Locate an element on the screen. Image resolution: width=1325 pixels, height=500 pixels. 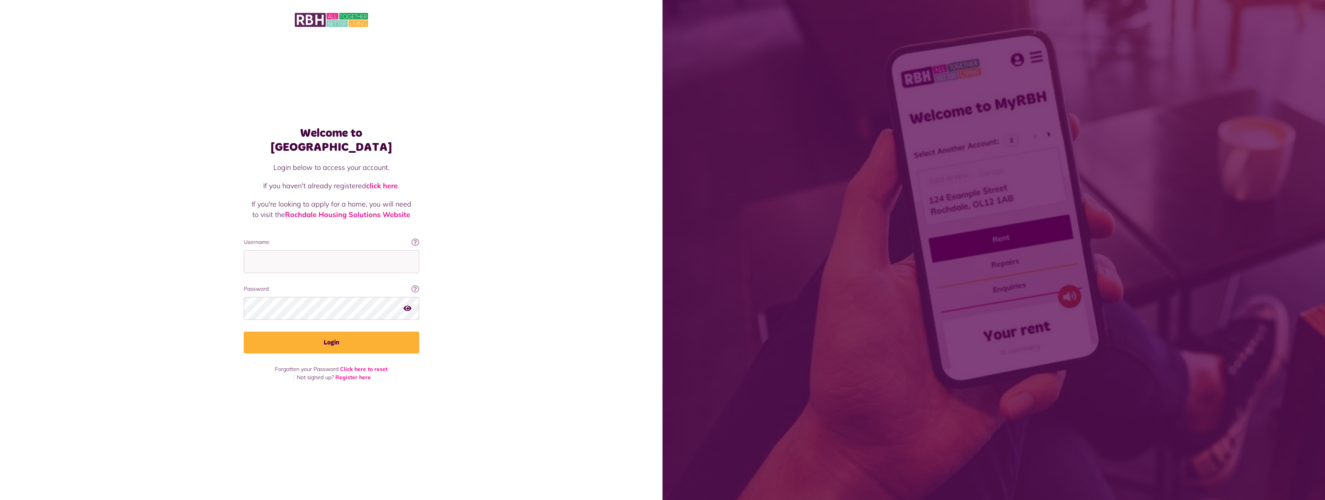
button: Login is located at coordinates (331, 343).